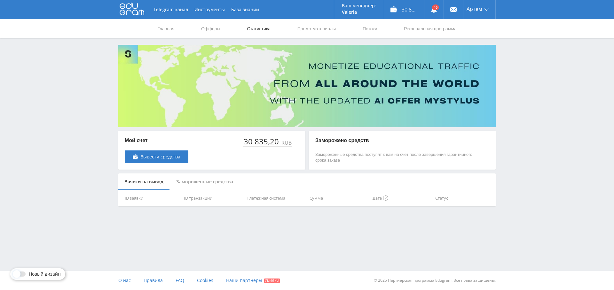 This screenshot has width=614, height=290. I want to click on a: Наши партнеры Скидки, so click(253, 281).